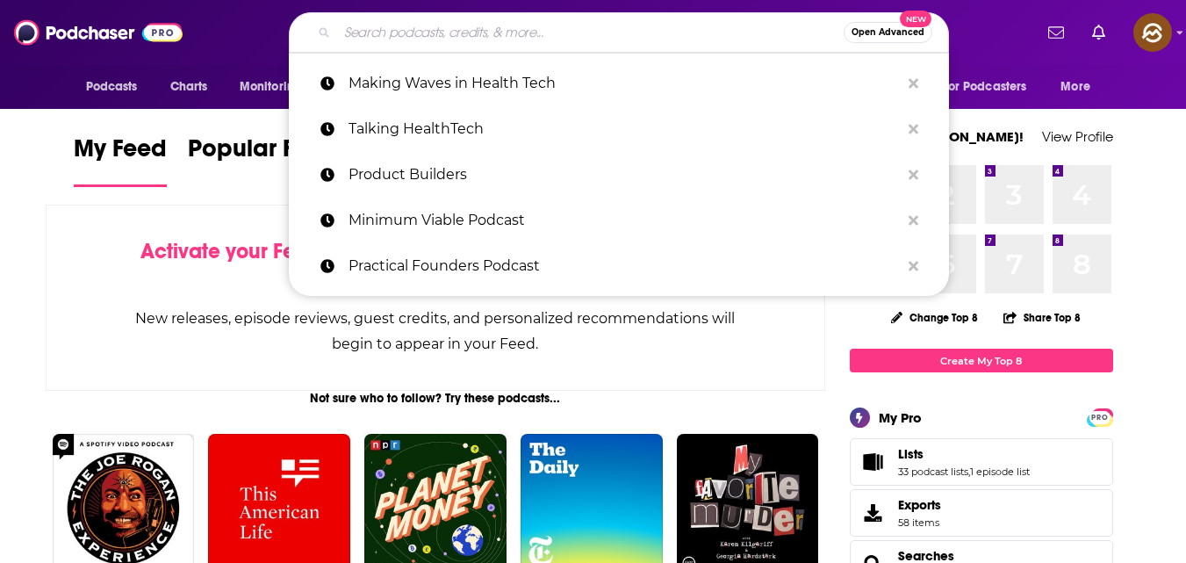  I want to click on a: PRO, so click(1100, 416).